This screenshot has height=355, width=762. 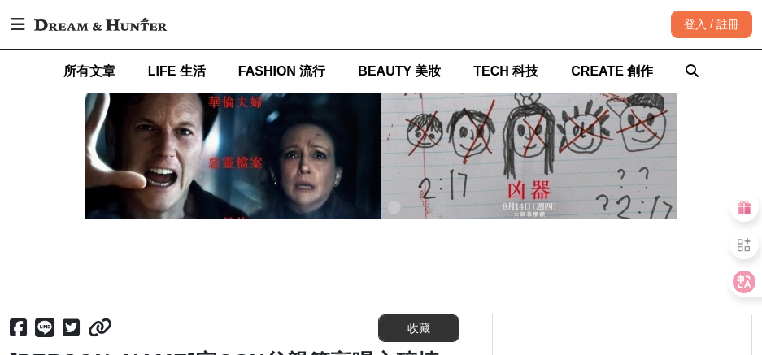 What do you see at coordinates (89, 71) in the screenshot?
I see `span: 所有文章` at bounding box center [89, 71].